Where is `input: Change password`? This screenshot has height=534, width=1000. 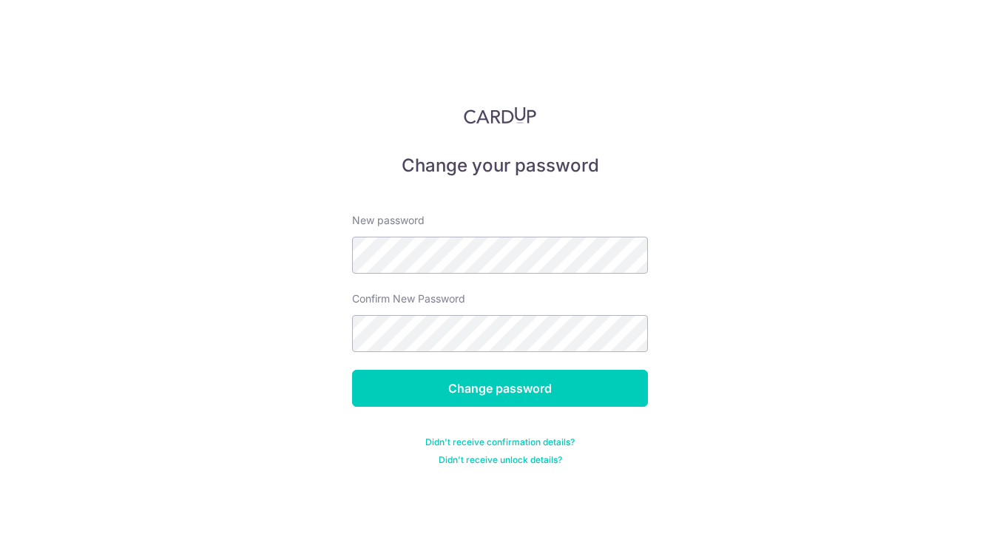
input: Change password is located at coordinates (500, 388).